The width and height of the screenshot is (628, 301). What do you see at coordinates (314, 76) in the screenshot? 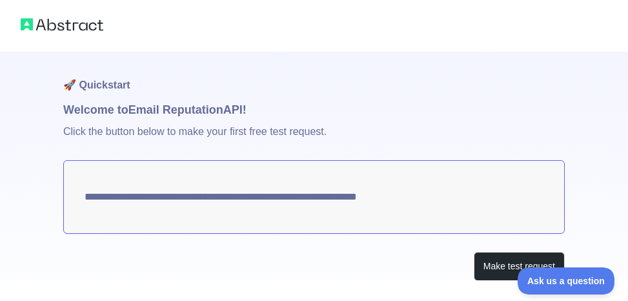
I see `h1: 🚀 Quickstart` at bounding box center [314, 76].